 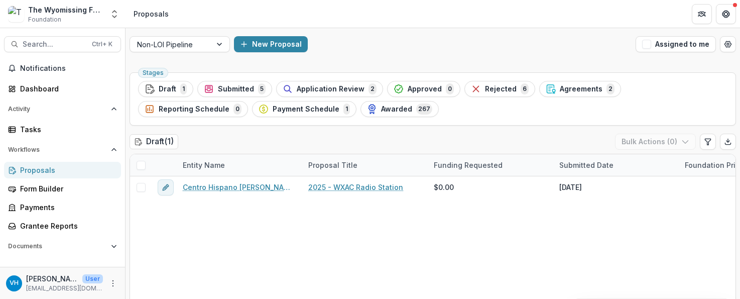 What do you see at coordinates (62, 226) in the screenshot?
I see `a: Grantee Reports` at bounding box center [62, 226].